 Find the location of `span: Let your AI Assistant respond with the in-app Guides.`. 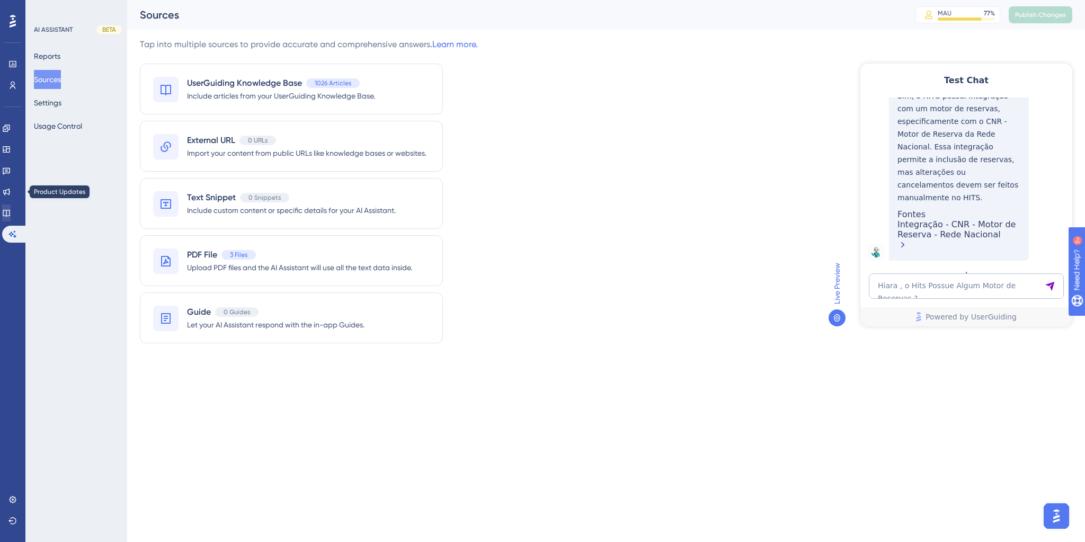

span: Let your AI Assistant respond with the in-app Guides. is located at coordinates (275, 325).